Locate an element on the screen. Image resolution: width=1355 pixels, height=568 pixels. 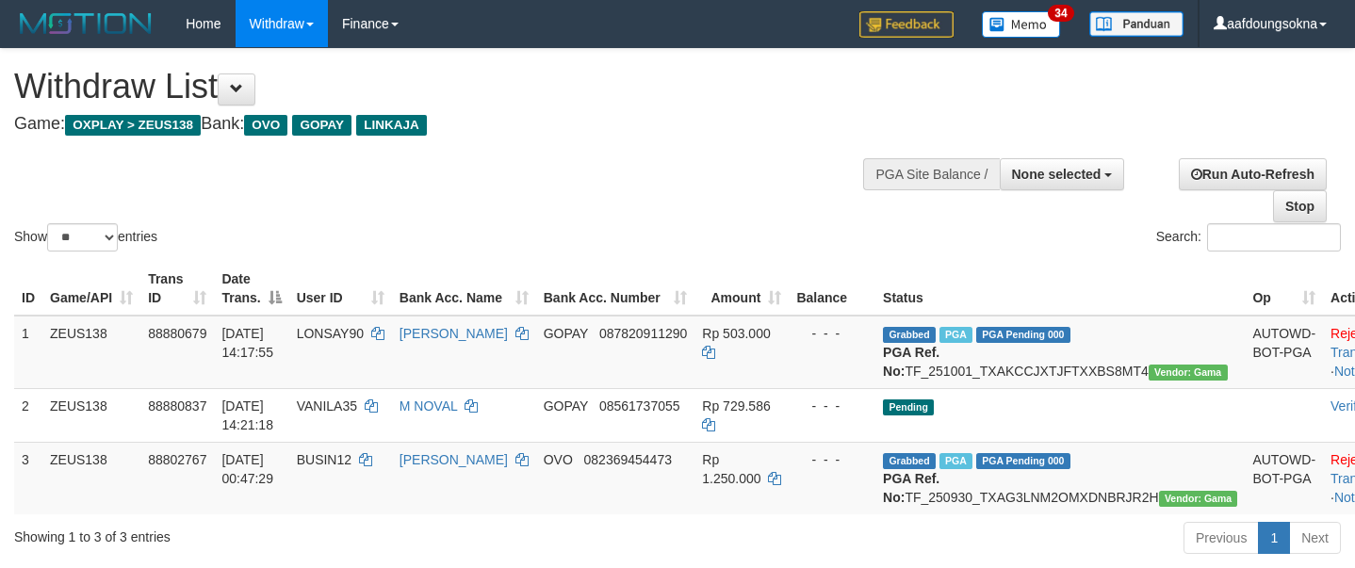
th: Amount: activate to sort column ascending is located at coordinates (742, 288).